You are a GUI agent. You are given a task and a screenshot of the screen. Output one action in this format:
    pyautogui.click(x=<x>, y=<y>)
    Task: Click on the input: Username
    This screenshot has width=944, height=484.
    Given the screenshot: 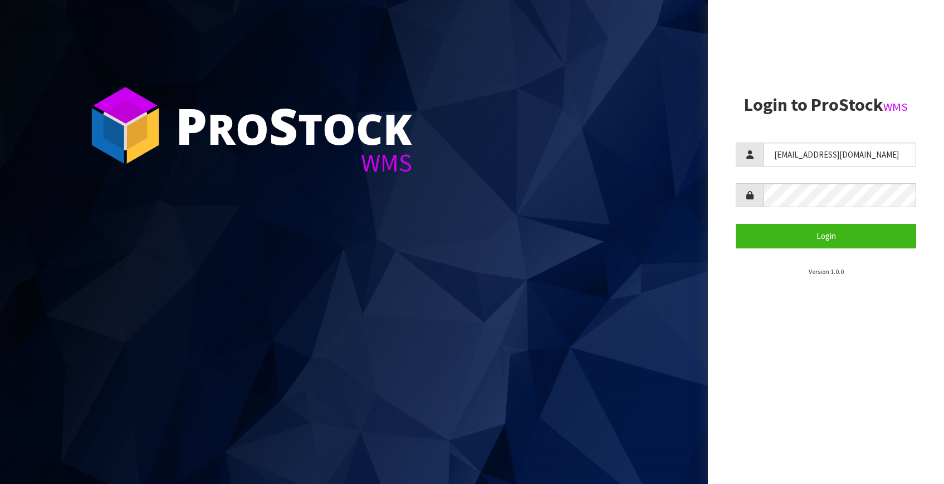 What is the action you would take?
    pyautogui.click(x=840, y=154)
    